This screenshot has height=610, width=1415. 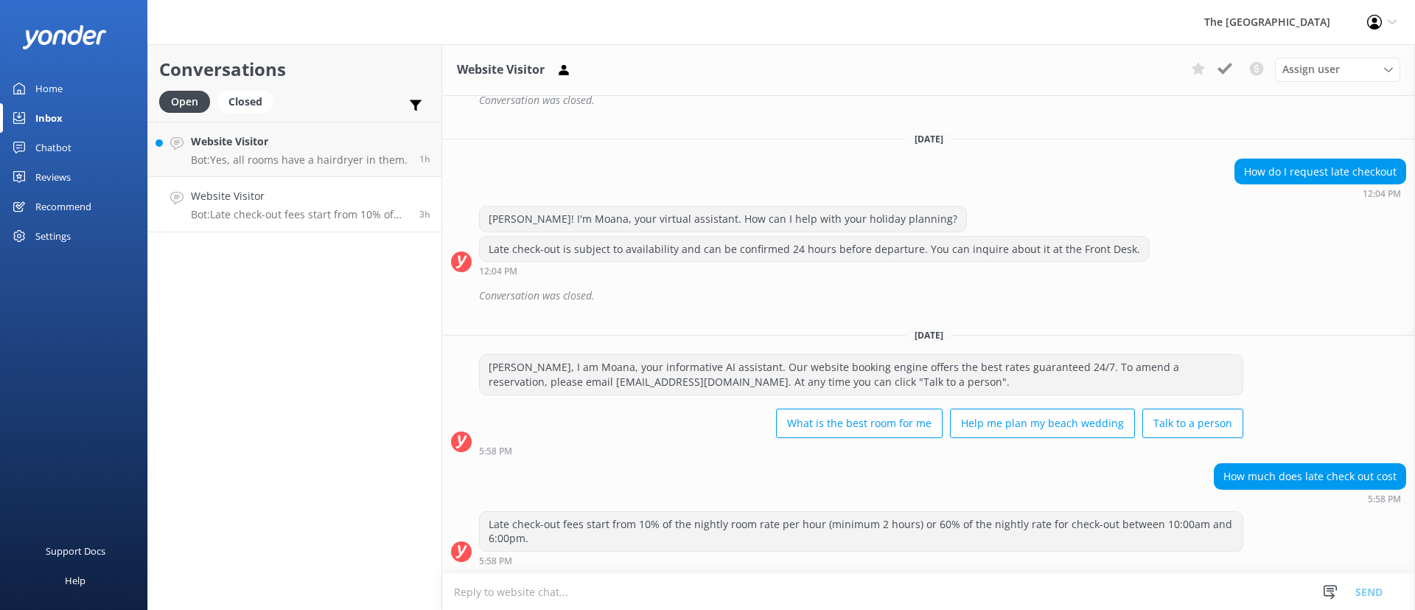 What do you see at coordinates (1320, 172) in the screenshot?
I see `div: How do I request late checkout` at bounding box center [1320, 172].